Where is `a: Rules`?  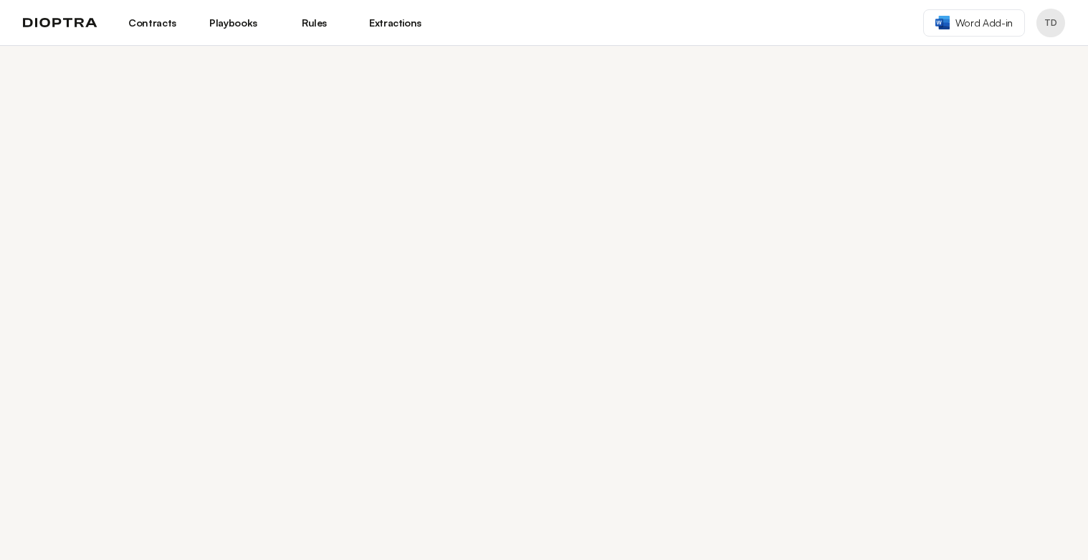
a: Rules is located at coordinates (314, 23).